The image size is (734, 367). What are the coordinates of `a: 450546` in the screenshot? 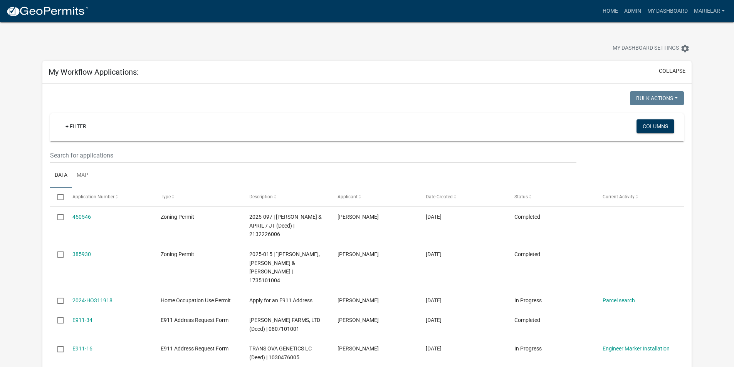 It's located at (82, 217).